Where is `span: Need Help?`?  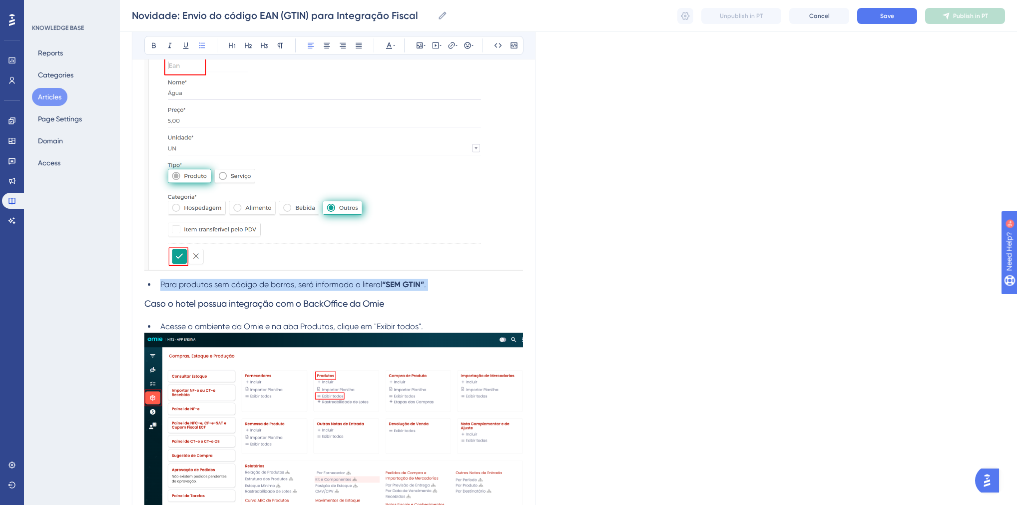 span: Need Help? is located at coordinates (43, 8).